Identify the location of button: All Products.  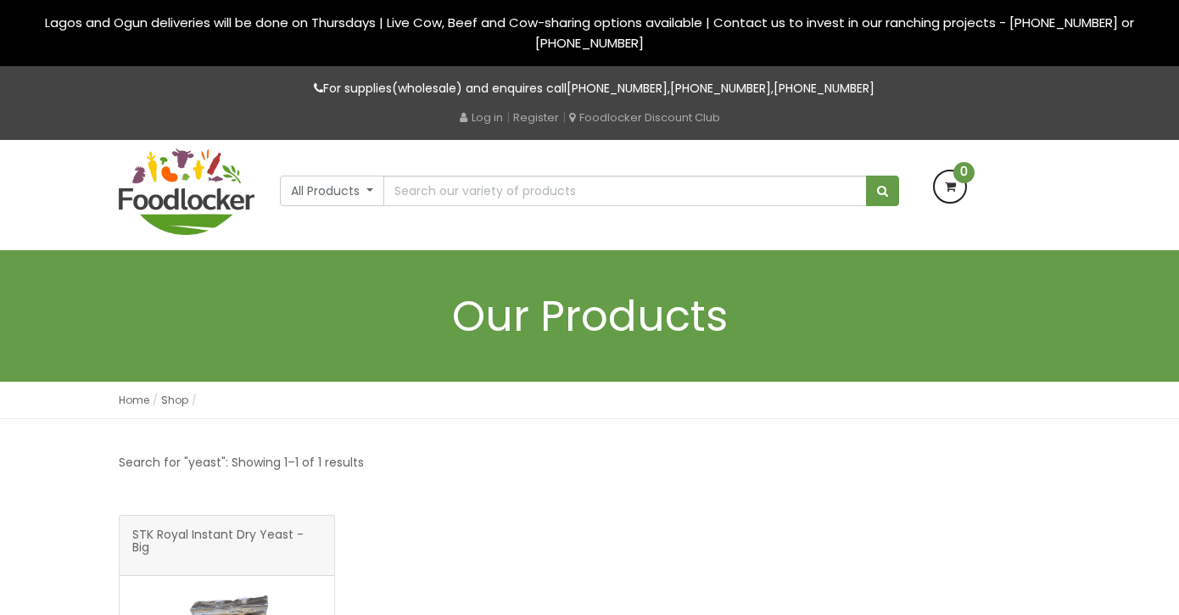
(332, 191).